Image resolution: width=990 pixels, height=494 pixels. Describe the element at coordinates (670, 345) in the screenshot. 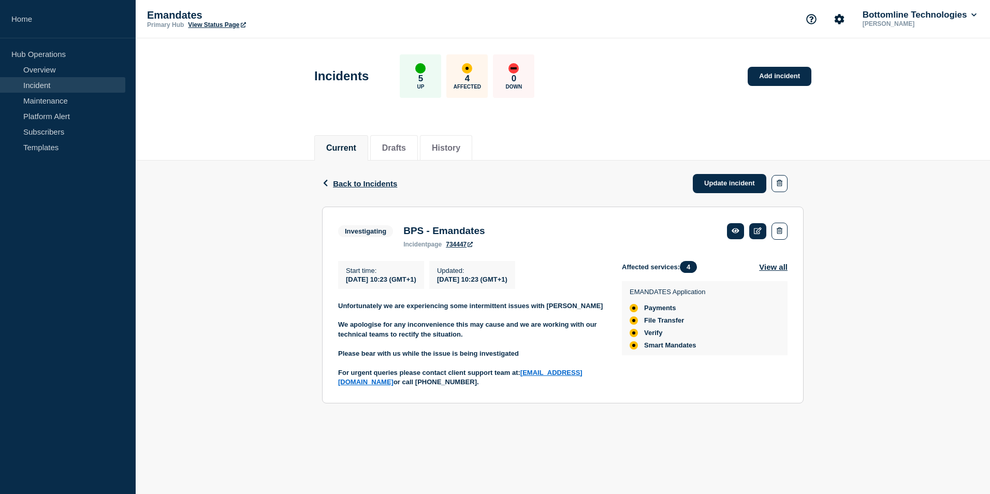

I see `span: Smart Mandates` at that location.